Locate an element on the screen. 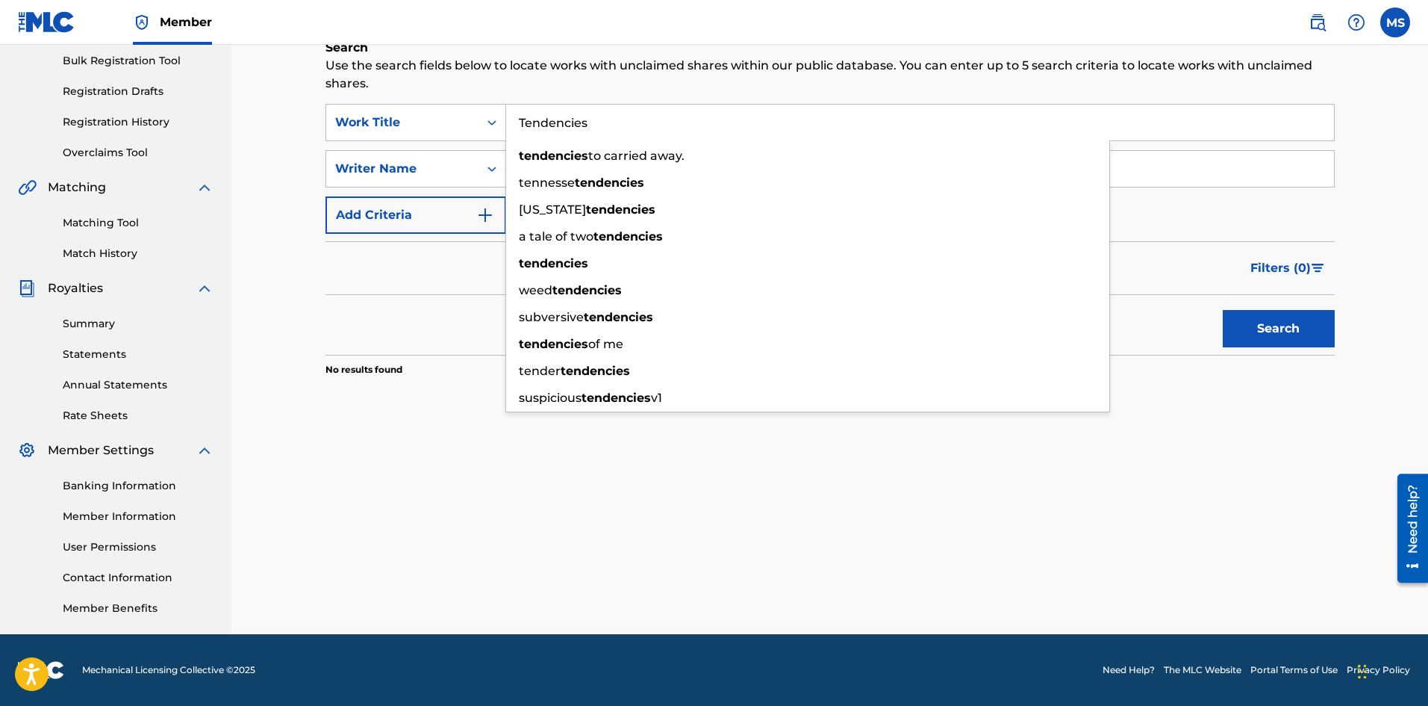 This screenshot has width=1428, height=706. a: Registration Drafts is located at coordinates (138, 91).